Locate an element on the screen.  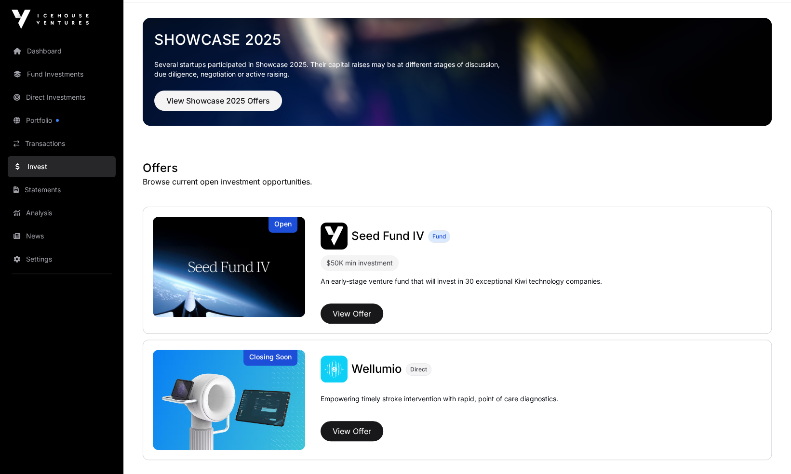
a: Fund Investments is located at coordinates (62, 74).